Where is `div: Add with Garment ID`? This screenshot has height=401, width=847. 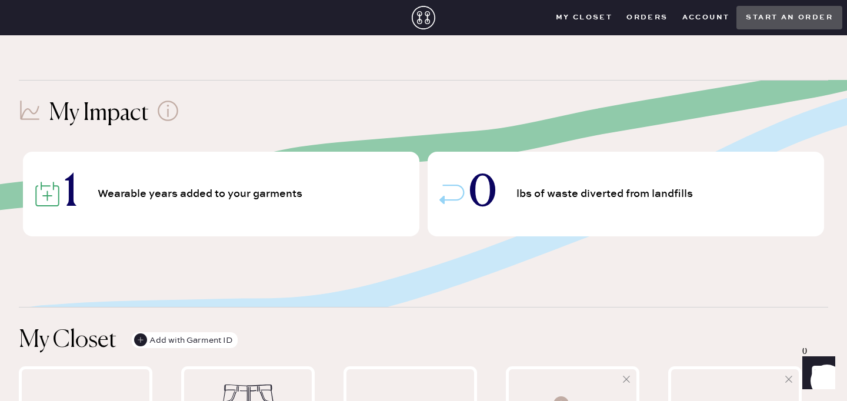 div: Add with Garment ID is located at coordinates (184, 341).